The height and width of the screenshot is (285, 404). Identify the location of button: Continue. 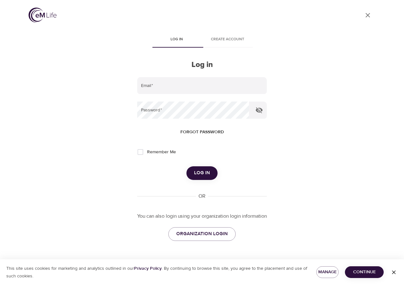
(364, 272).